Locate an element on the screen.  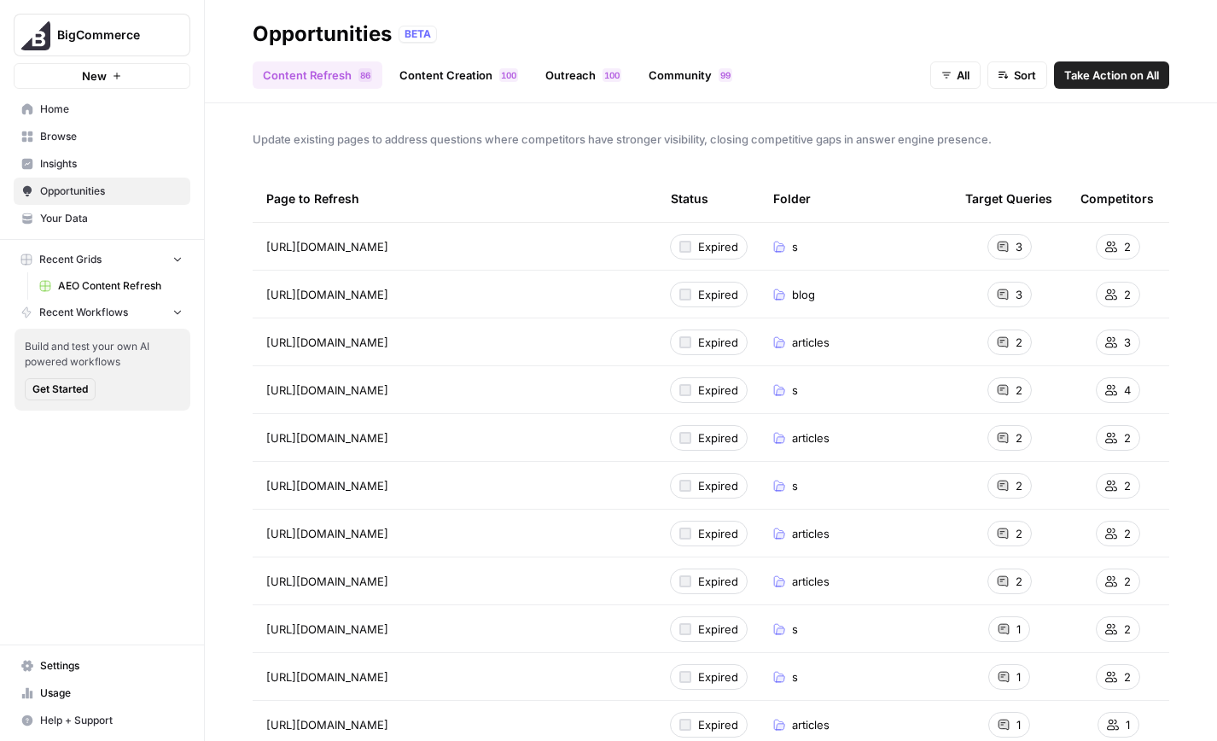
span: blog is located at coordinates (803, 294).